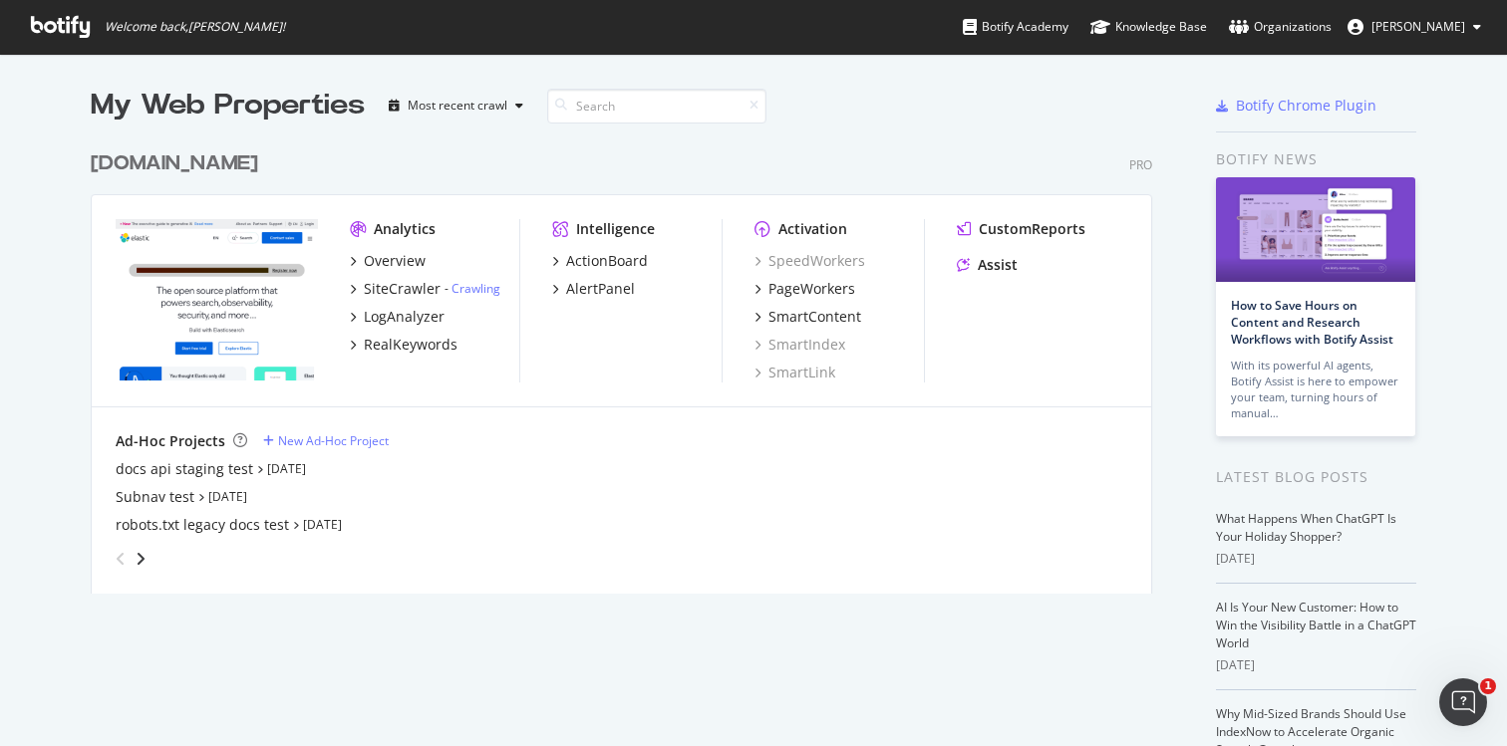  I want to click on input: Search, so click(657, 106).